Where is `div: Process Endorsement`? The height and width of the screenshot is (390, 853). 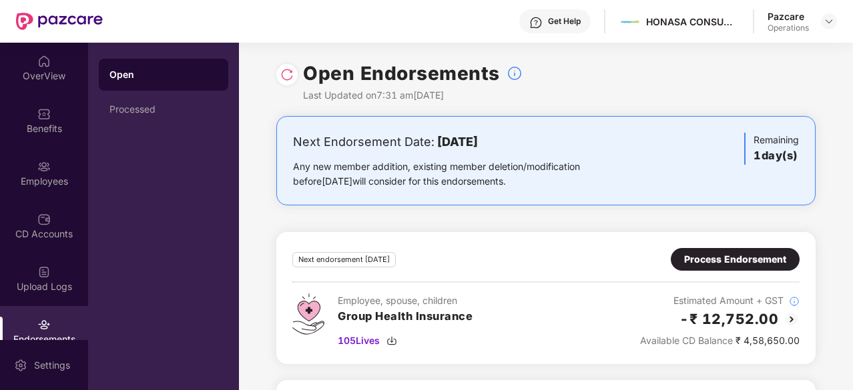
div: Process Endorsement is located at coordinates (735, 260).